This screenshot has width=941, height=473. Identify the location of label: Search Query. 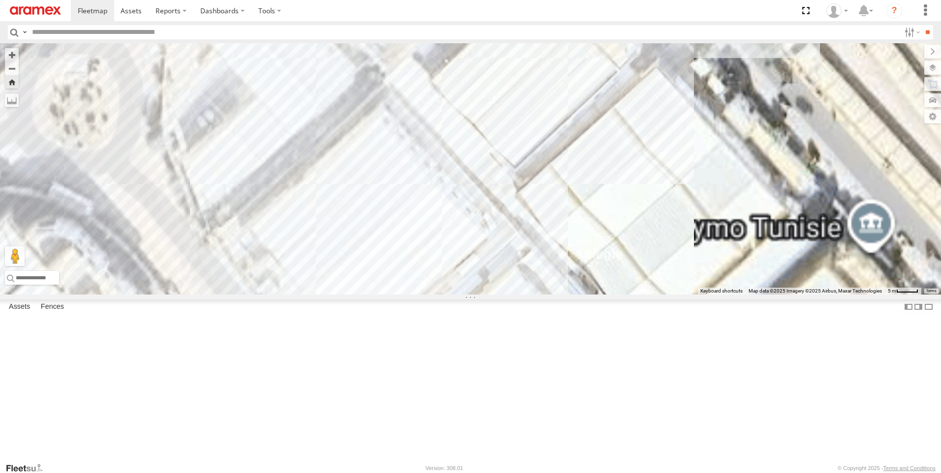
(25, 32).